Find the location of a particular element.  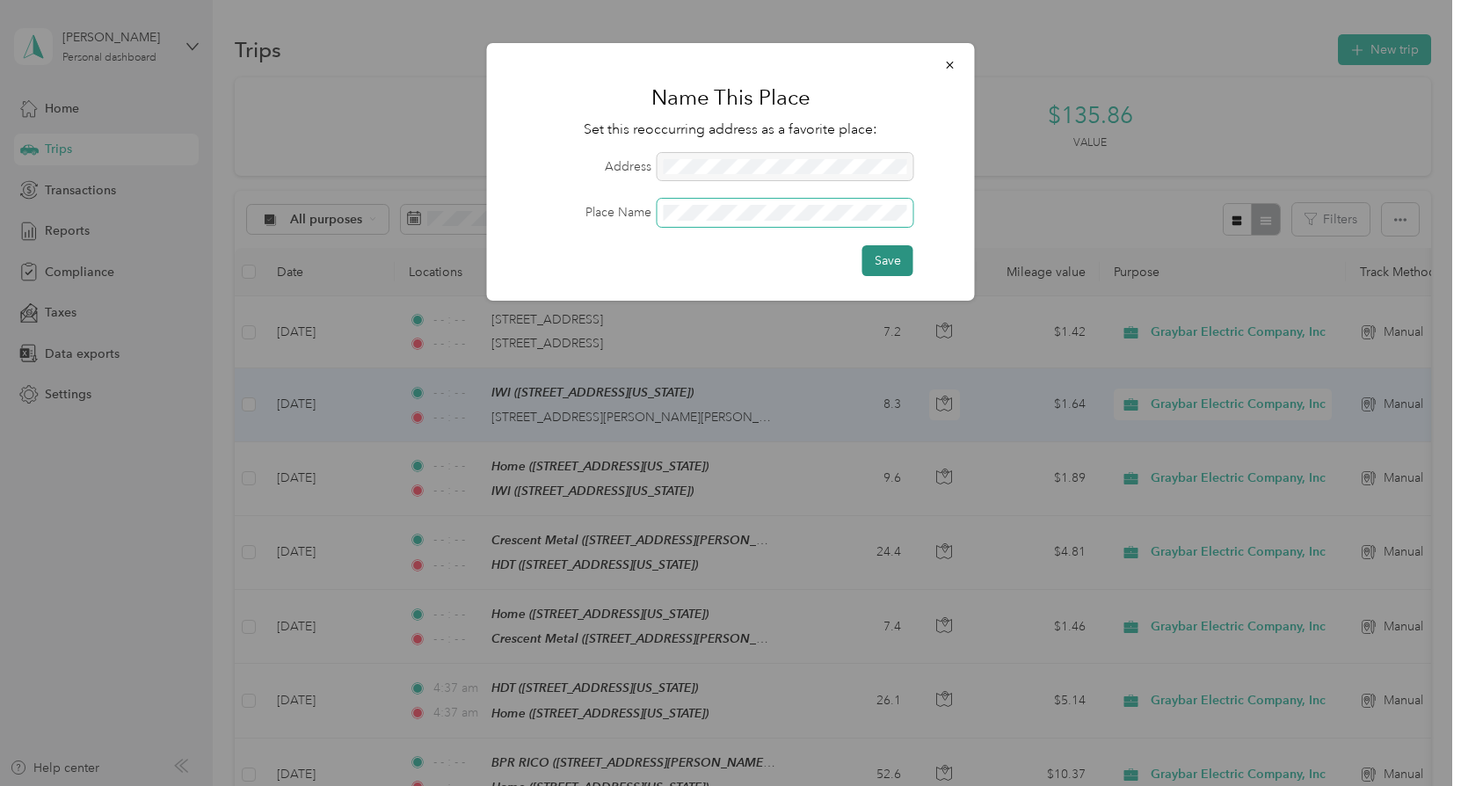

label: Address is located at coordinates (581, 166).